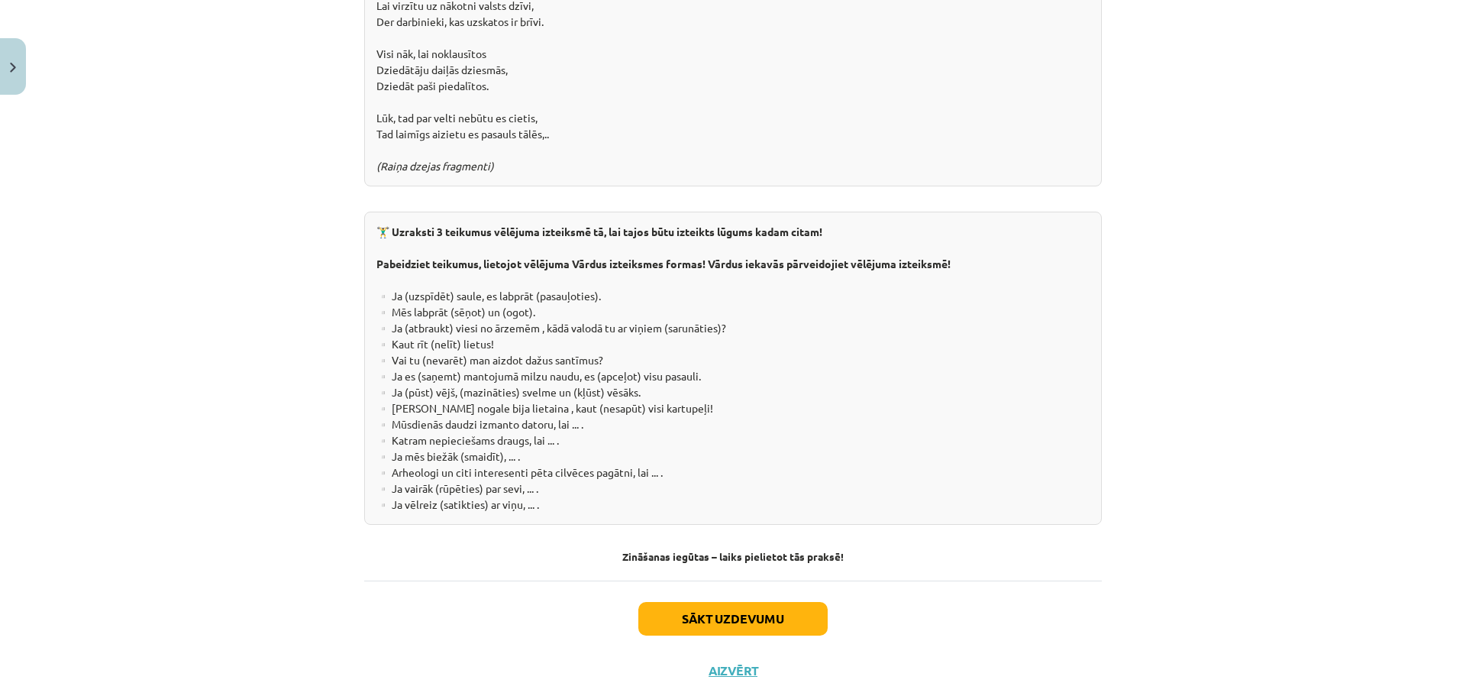 This screenshot has width=1466, height=696. I want to click on div: ▫️ Ja (uzspīdēt) saule, es labprāt (pasauļoties). ▫️ Mēs labprāt (sēņot) un (ogot). ▫️ Ja (atbrau..., so click(733, 368).